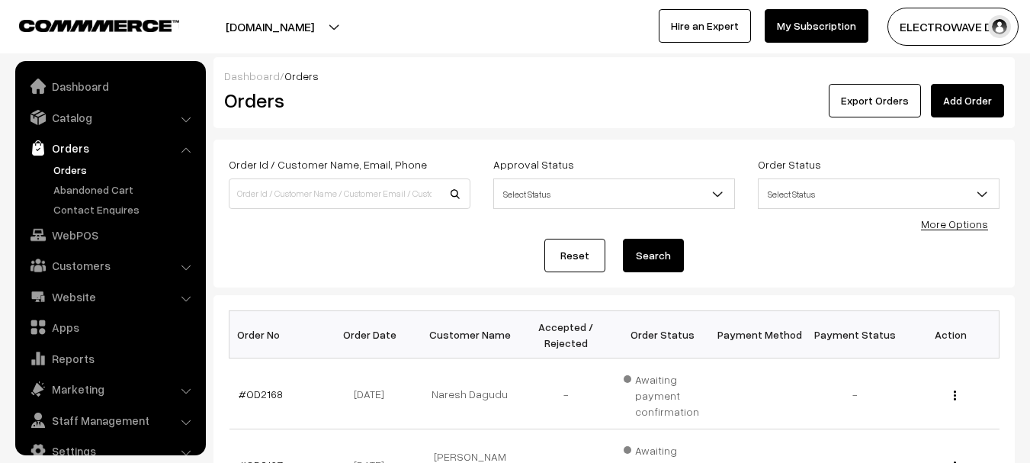 The height and width of the screenshot is (463, 1030). Describe the element at coordinates (953, 27) in the screenshot. I see `button: ELECTROWAVE DE…` at that location.